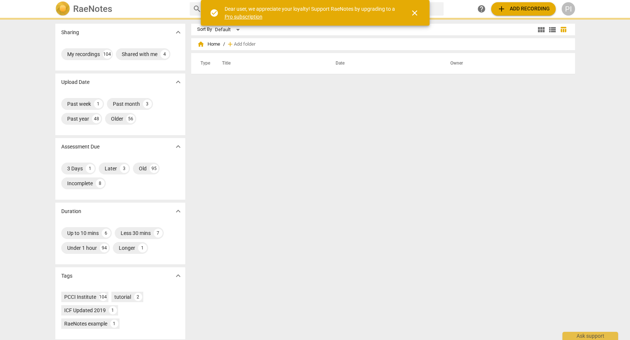  What do you see at coordinates (83, 233) in the screenshot?
I see `div: Up to 10 mins` at bounding box center [83, 233].